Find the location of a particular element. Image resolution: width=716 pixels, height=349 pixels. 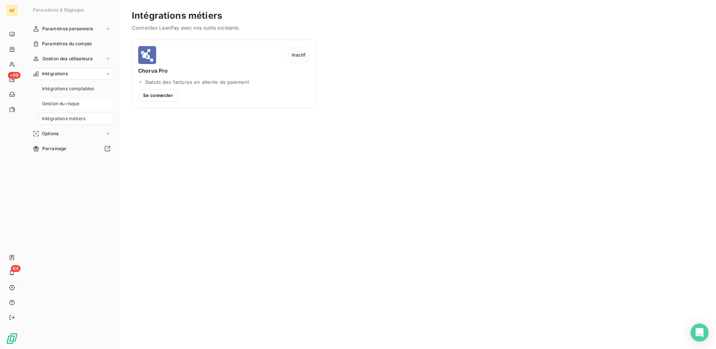

div: Open Intercom Messenger is located at coordinates (699, 332).